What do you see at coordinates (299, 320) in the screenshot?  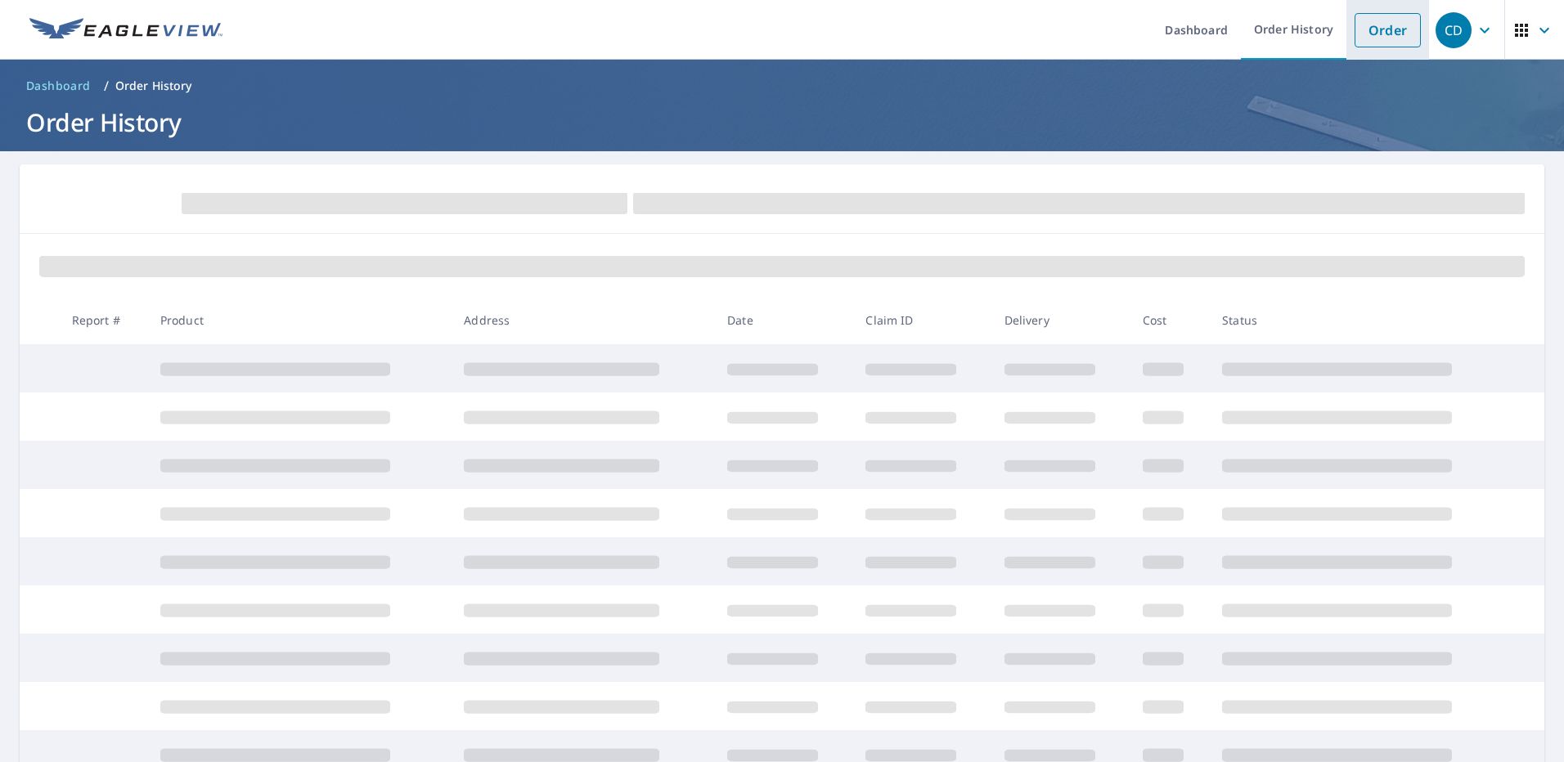 I see `th: Product` at bounding box center [299, 320].